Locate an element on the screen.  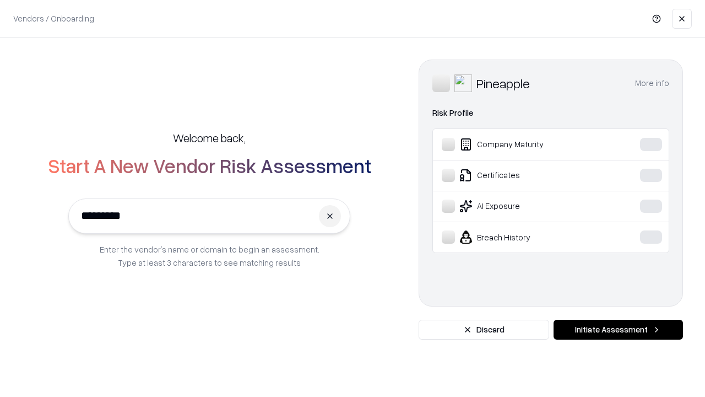
button: More info is located at coordinates (652, 83).